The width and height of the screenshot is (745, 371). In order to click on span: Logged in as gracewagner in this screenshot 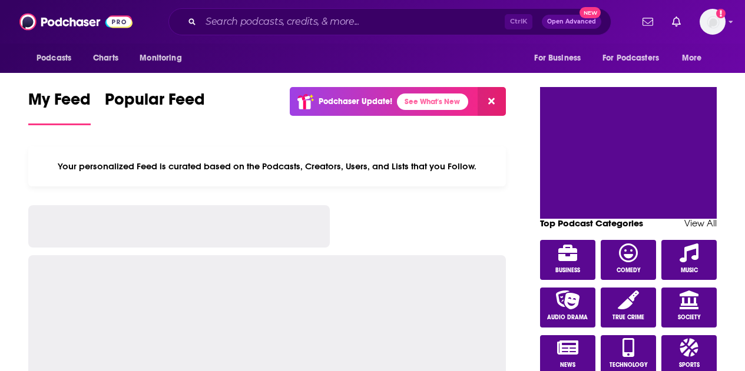, I will do `click(712, 22)`.